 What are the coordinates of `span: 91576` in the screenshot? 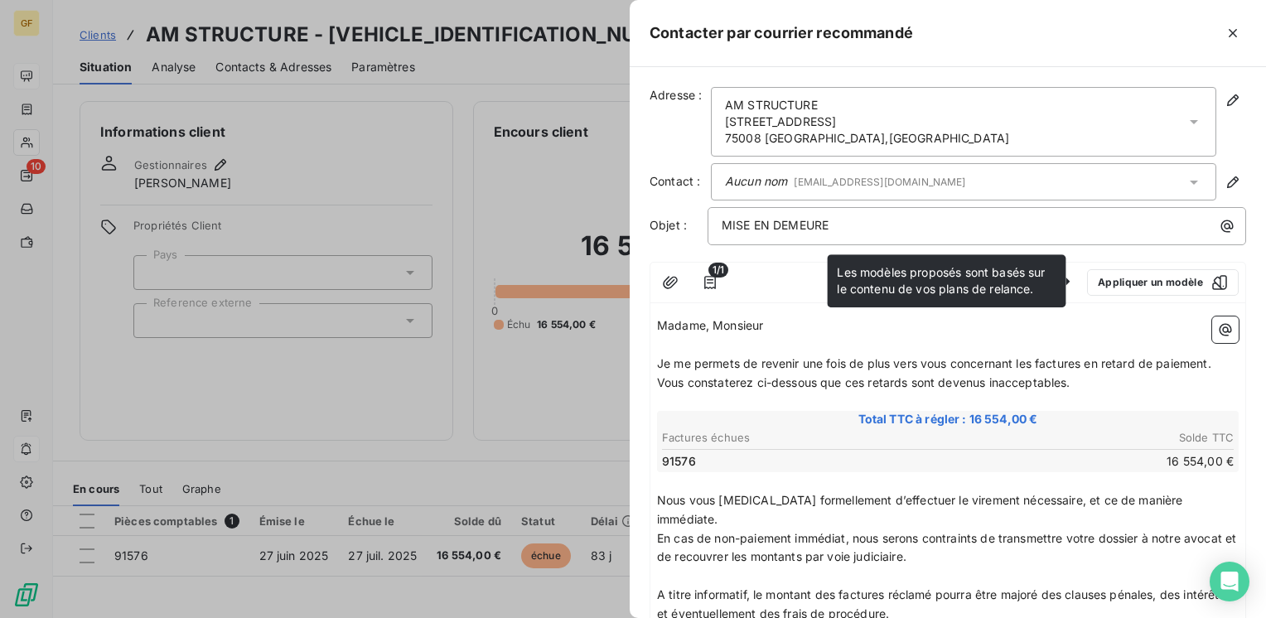 It's located at (678, 461).